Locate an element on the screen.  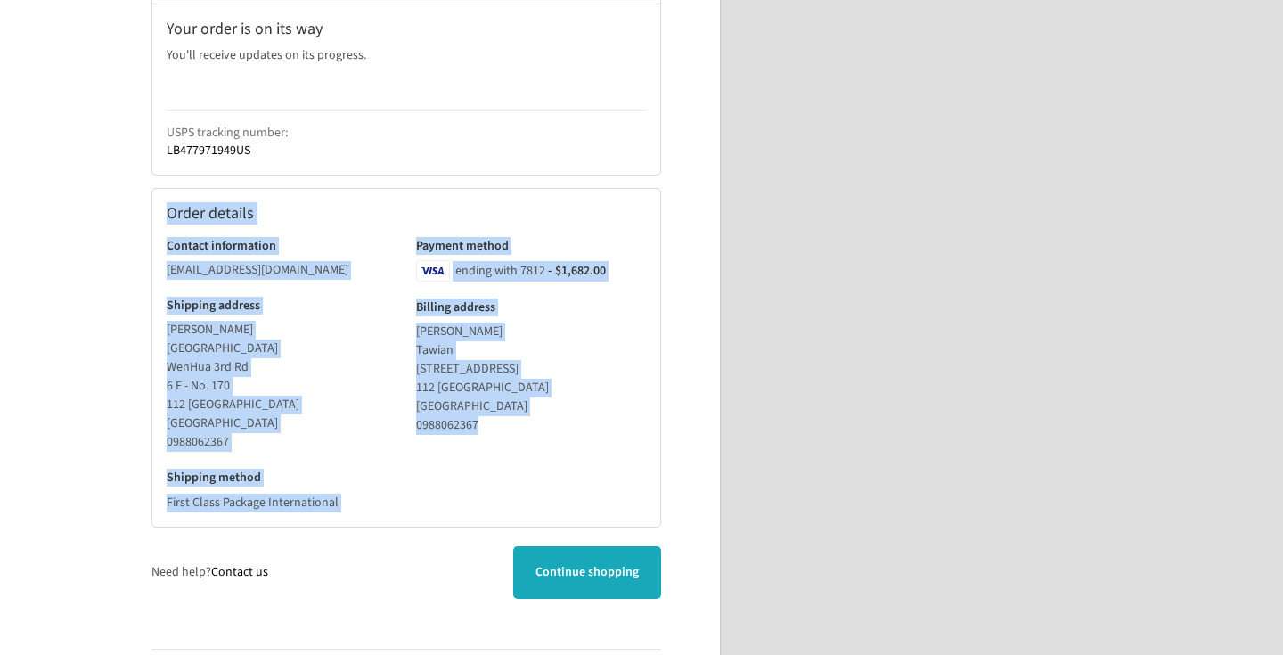
h3: Contact information is located at coordinates (281, 246).